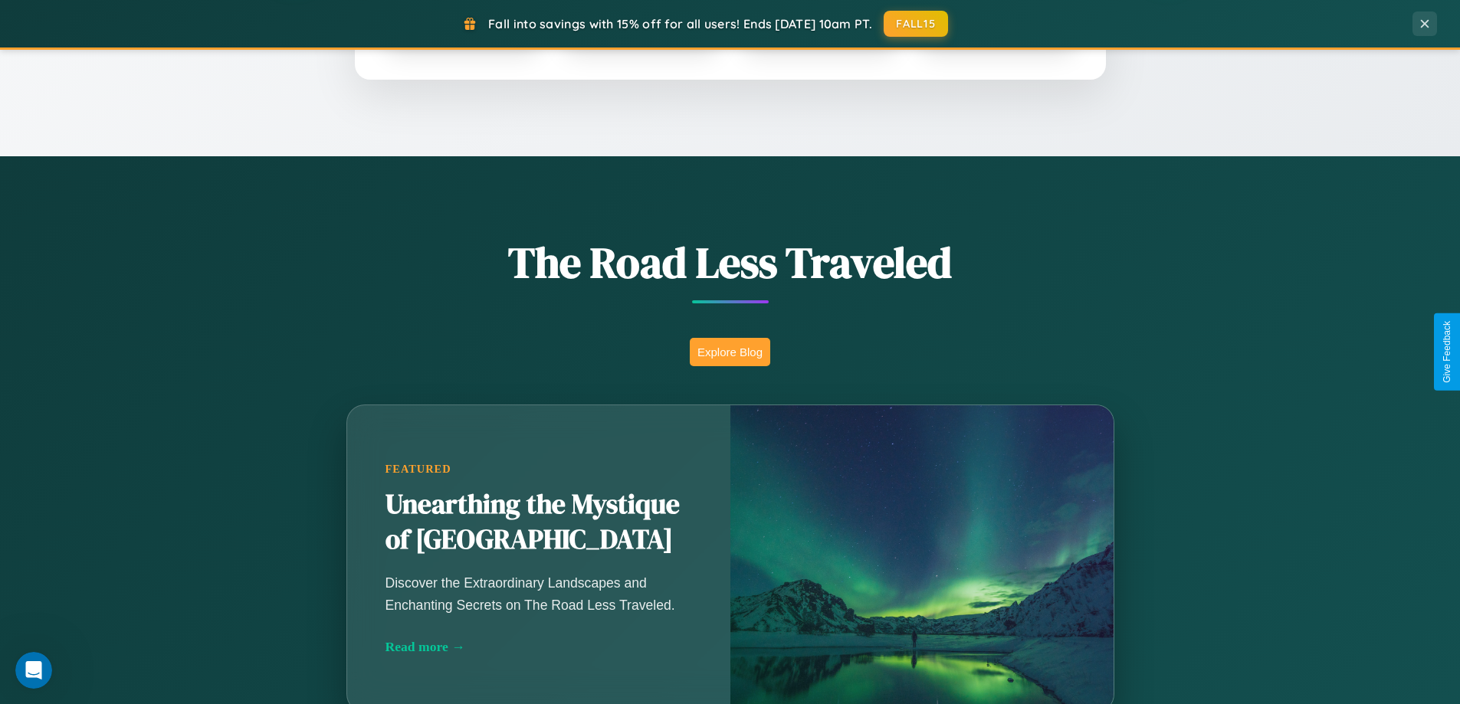  I want to click on div: Give Feedback, so click(1447, 352).